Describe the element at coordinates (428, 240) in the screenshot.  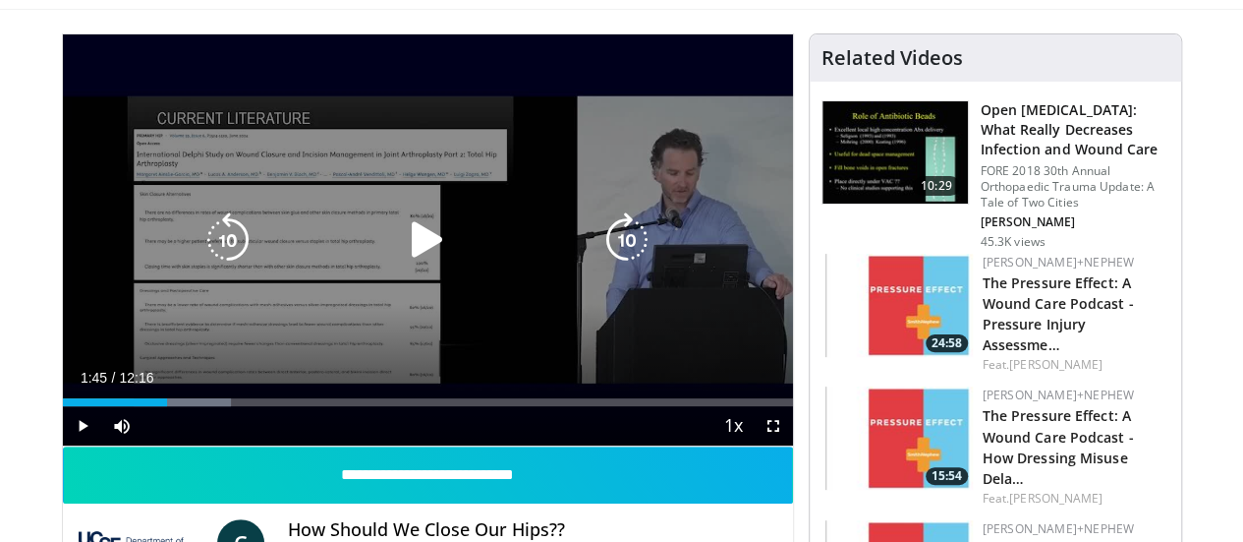
I see `video-js: Video Player` at that location.